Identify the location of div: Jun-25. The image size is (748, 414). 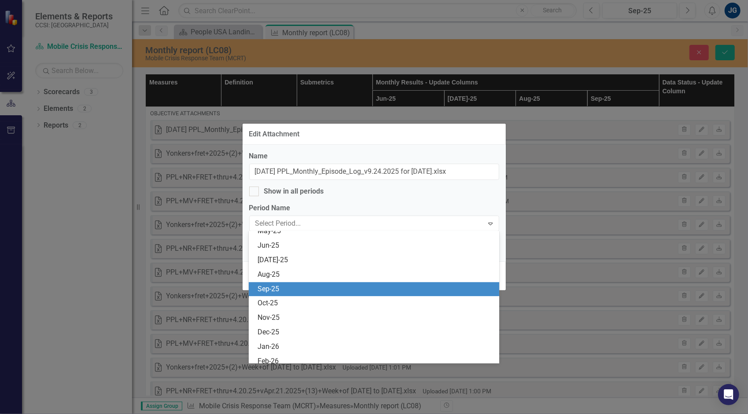
(375, 246).